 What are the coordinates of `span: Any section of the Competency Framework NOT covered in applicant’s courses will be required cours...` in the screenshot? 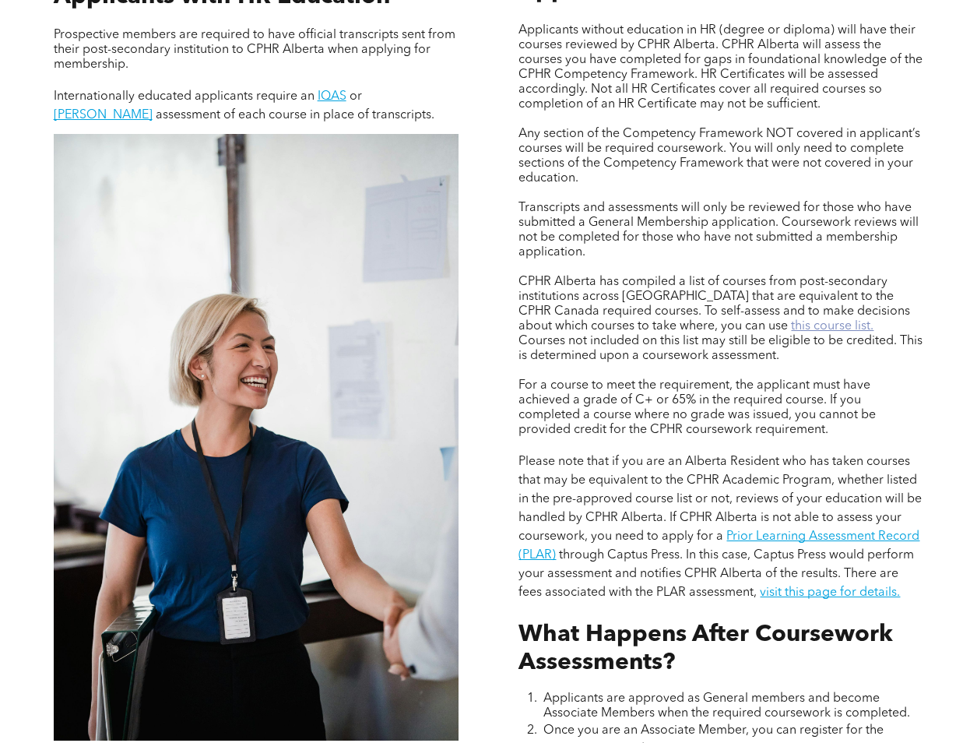 It's located at (719, 156).